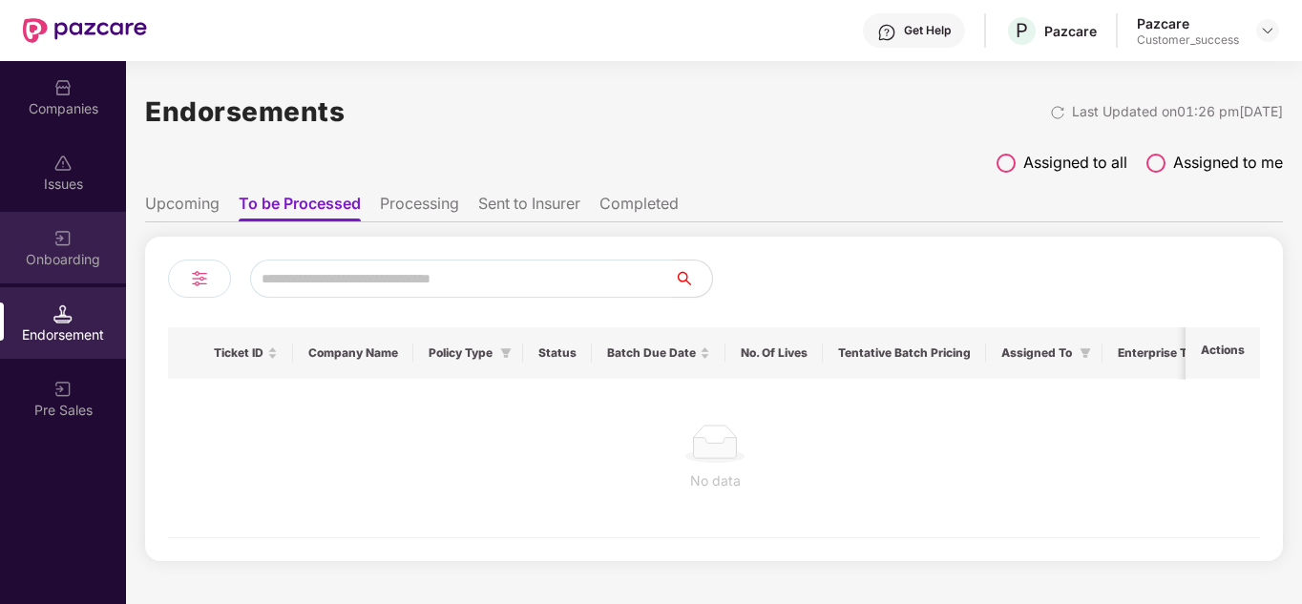 The height and width of the screenshot is (604, 1302). What do you see at coordinates (692, 279) in the screenshot?
I see `span: search` at bounding box center [692, 279].